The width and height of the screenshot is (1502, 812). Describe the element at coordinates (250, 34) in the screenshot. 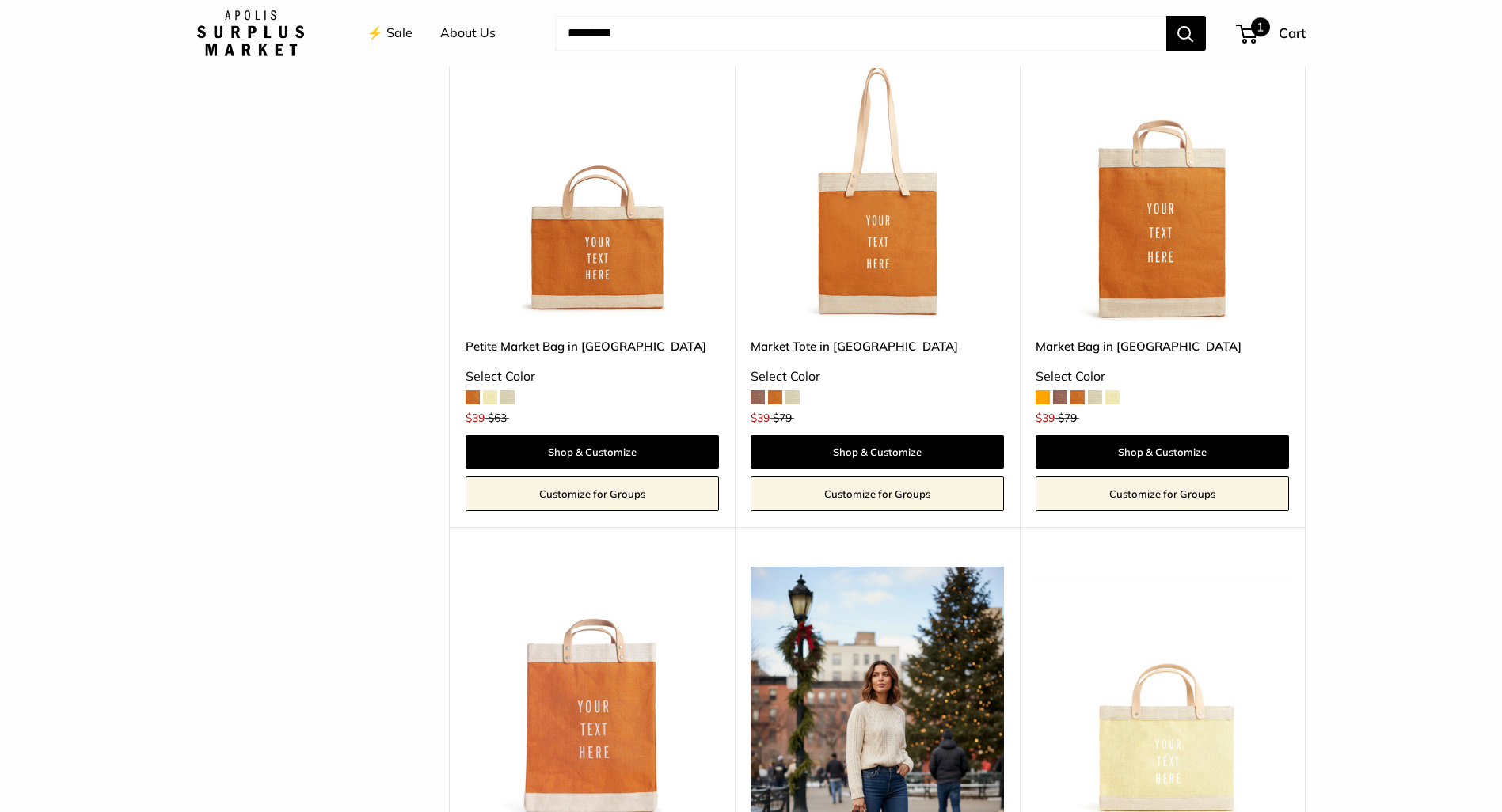

I see `img: Apolis: Surplus Market` at that location.